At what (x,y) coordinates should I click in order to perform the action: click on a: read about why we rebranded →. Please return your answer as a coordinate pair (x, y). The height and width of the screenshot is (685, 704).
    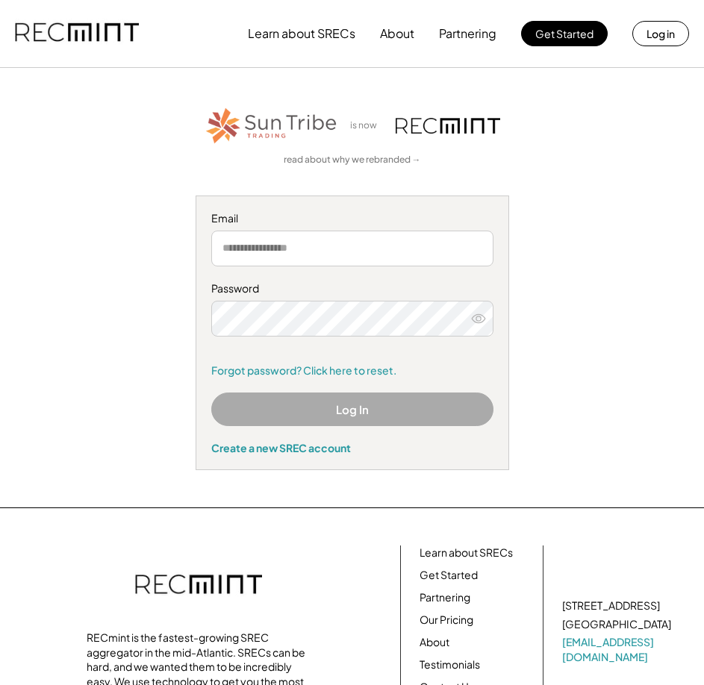
    Looking at the image, I should click on (352, 160).